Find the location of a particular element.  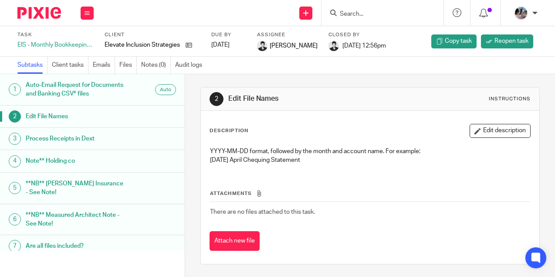

div: 1 is located at coordinates (15, 89).